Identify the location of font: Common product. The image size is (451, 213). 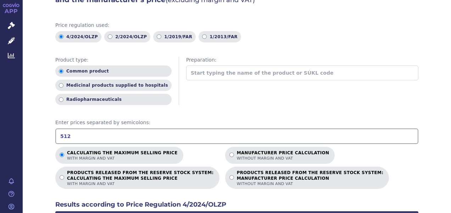
(88, 71).